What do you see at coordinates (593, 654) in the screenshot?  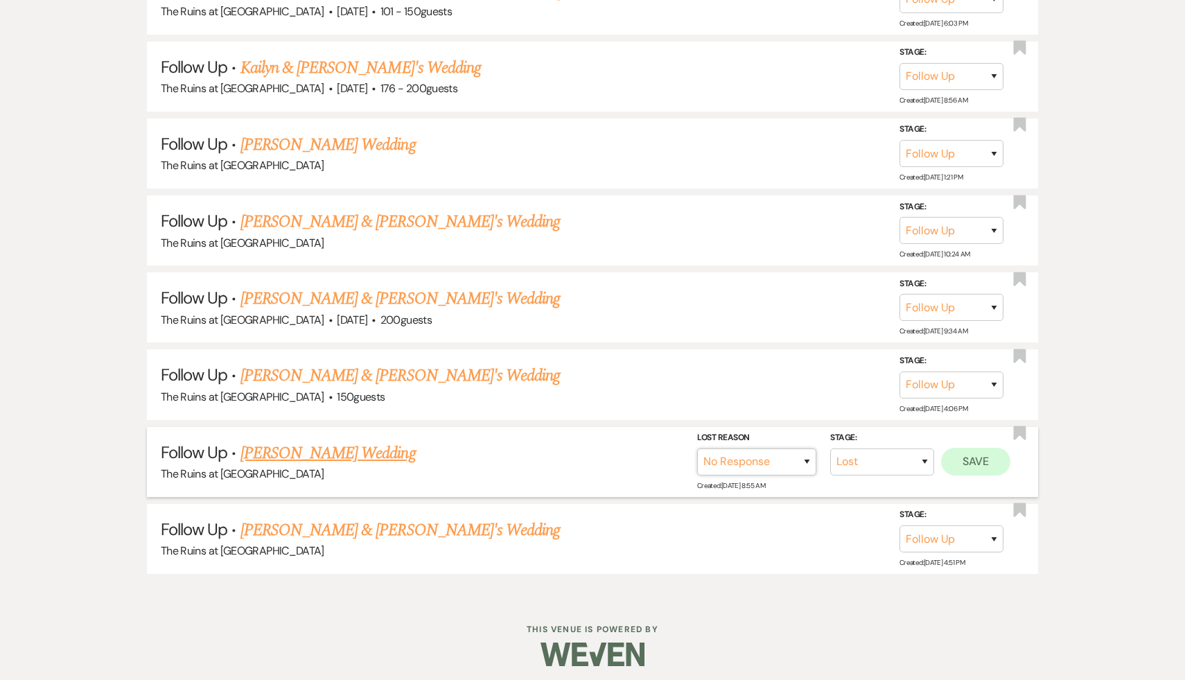 I see `img: Weven Logo` at bounding box center [593, 654].